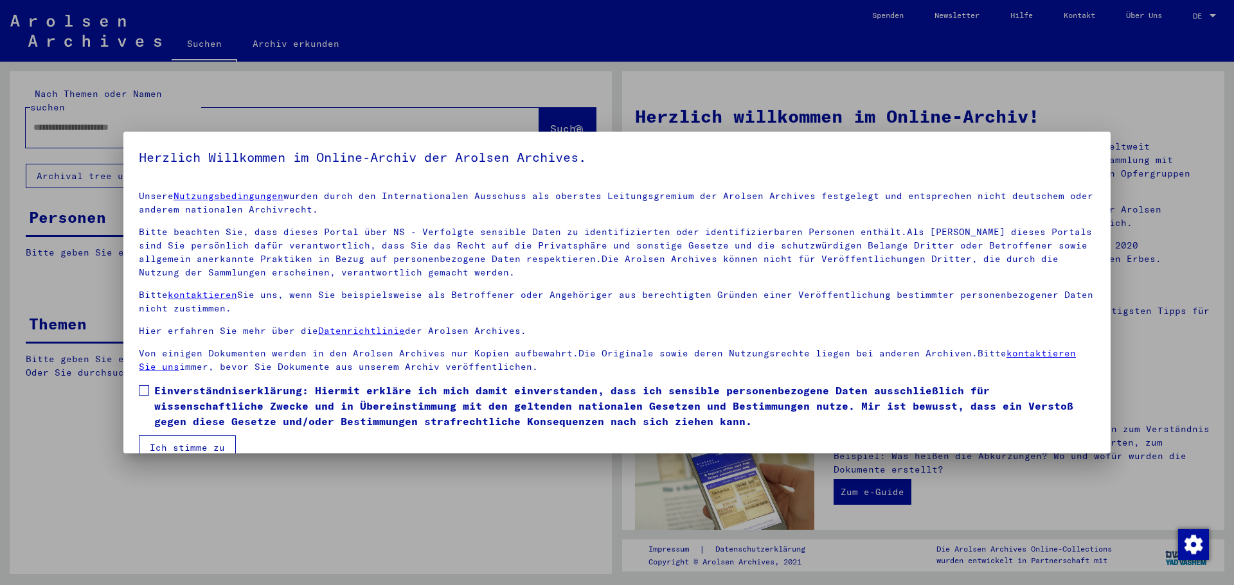  I want to click on p: Bitte beachten Sie, dass dieses Portal über NS - Verfolgte sensible Daten zu identifizierten oder..., so click(617, 252).